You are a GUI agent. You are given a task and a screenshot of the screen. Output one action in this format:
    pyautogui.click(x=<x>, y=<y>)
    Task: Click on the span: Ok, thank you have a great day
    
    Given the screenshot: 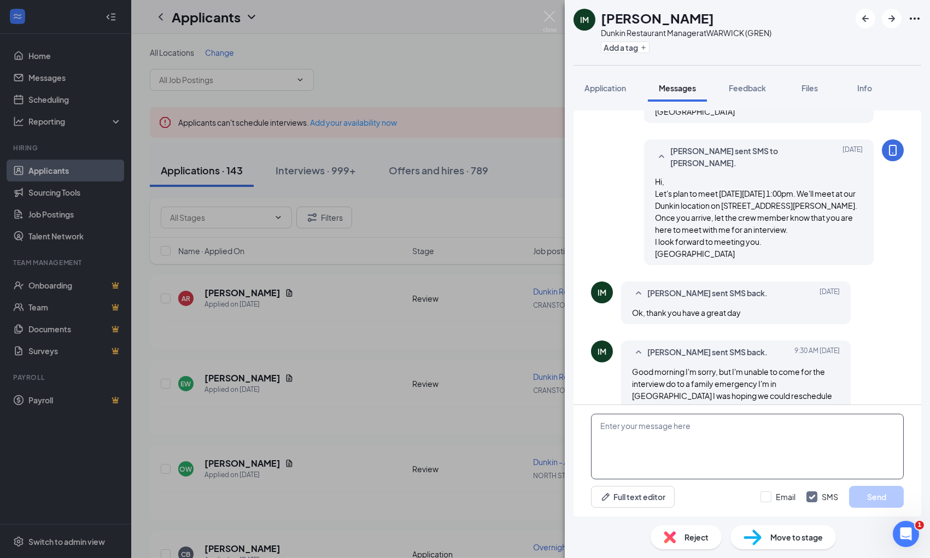 What is the action you would take?
    pyautogui.click(x=686, y=313)
    